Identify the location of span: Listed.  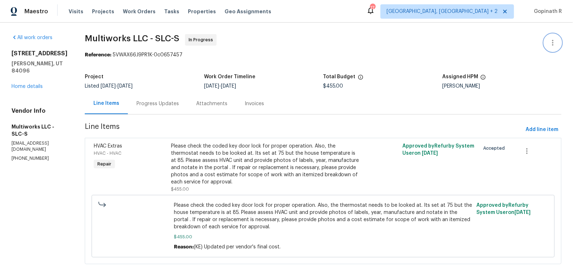
(109, 86).